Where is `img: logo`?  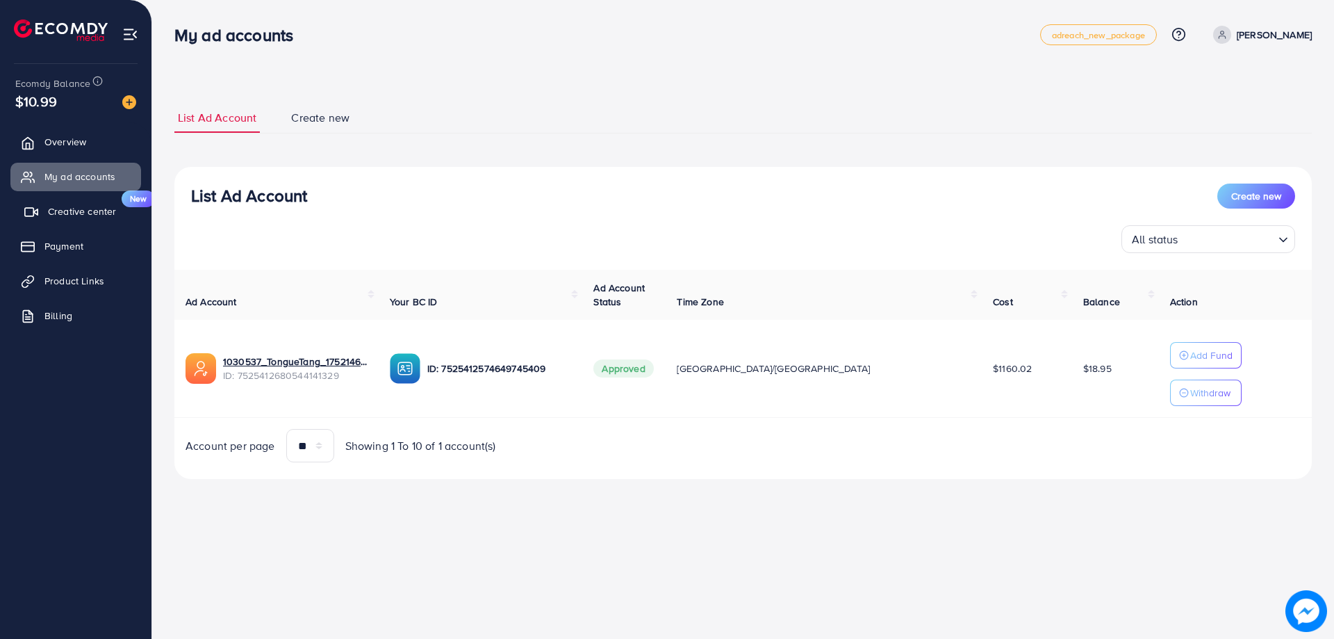 img: logo is located at coordinates (60, 30).